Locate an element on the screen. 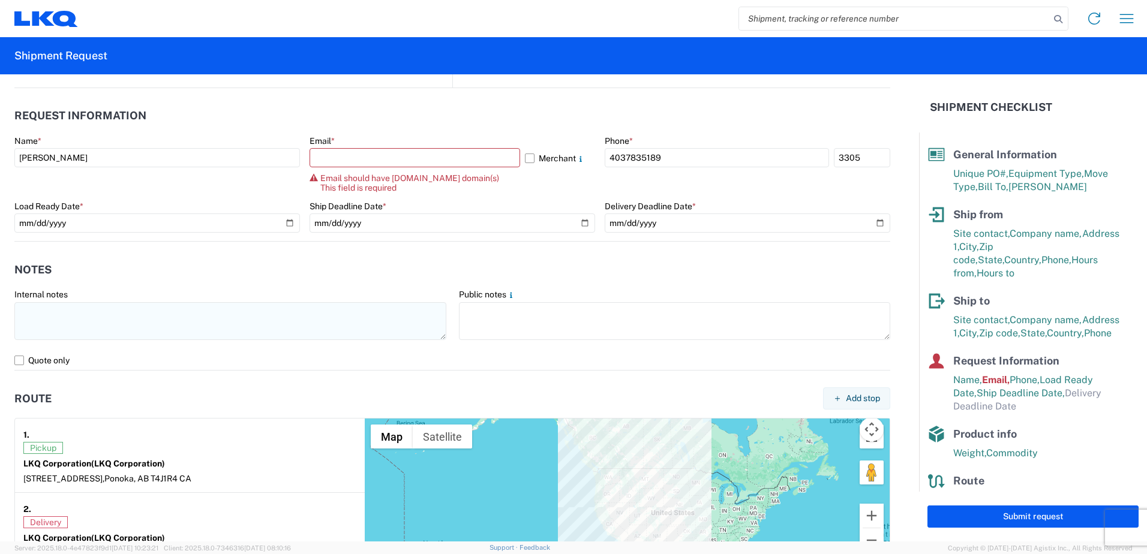 The width and height of the screenshot is (1147, 554). input: Ext is located at coordinates (862, 158).